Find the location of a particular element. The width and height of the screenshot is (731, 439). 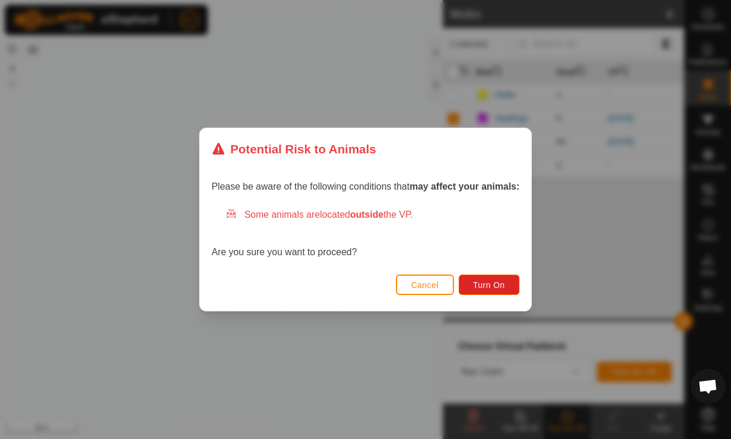

div: Open chat is located at coordinates (708, 387).